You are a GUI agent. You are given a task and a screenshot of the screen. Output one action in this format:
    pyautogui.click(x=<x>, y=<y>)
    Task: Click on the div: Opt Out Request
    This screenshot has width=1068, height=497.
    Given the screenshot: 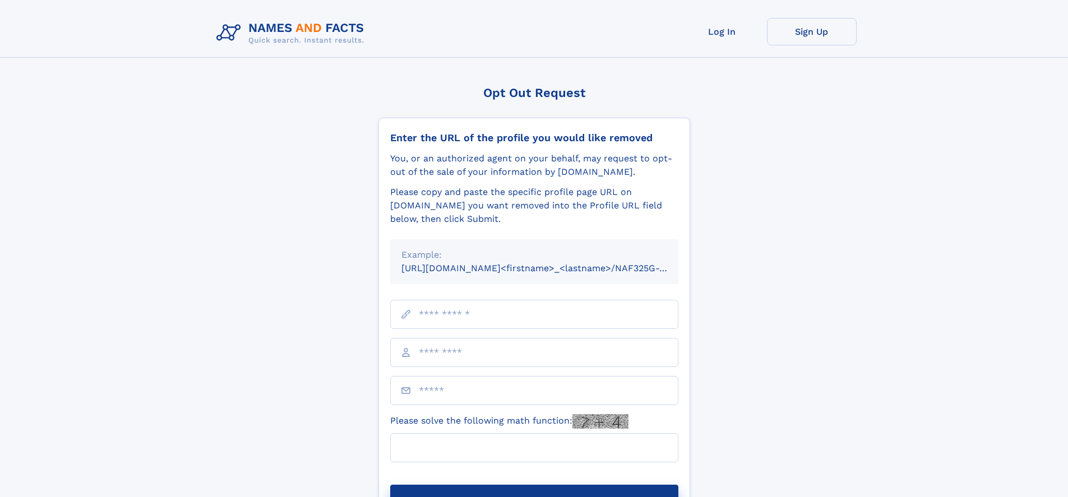 What is the action you would take?
    pyautogui.click(x=534, y=93)
    